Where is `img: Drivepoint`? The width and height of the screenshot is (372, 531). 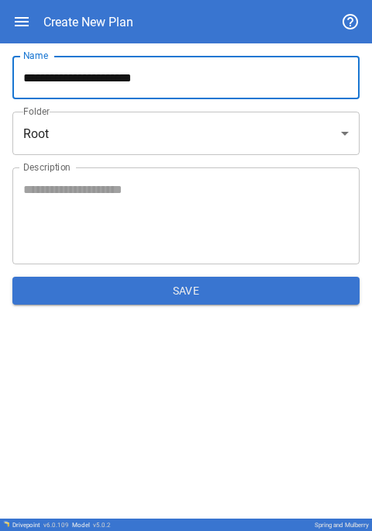
img: Drivepoint is located at coordinates (6, 524).